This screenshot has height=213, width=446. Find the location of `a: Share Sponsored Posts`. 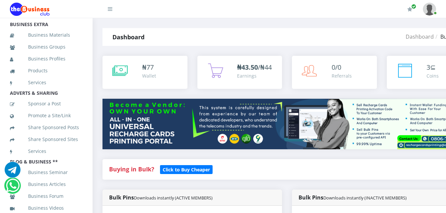

a: Share Sponsored Posts is located at coordinates (46, 128).